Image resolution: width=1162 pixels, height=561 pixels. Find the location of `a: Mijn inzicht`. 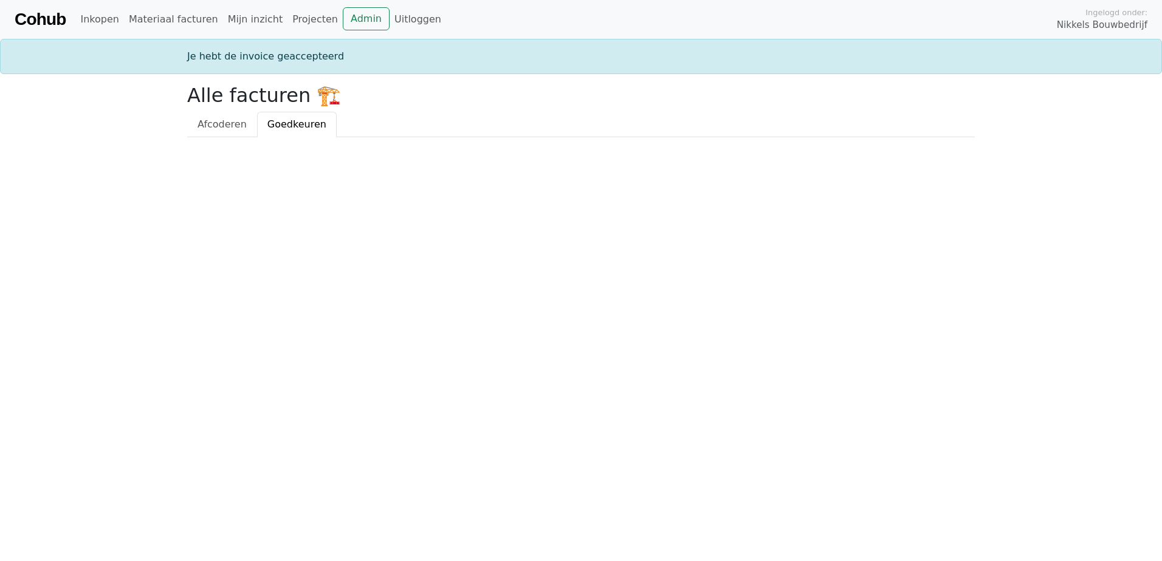

a: Mijn inzicht is located at coordinates (255, 19).